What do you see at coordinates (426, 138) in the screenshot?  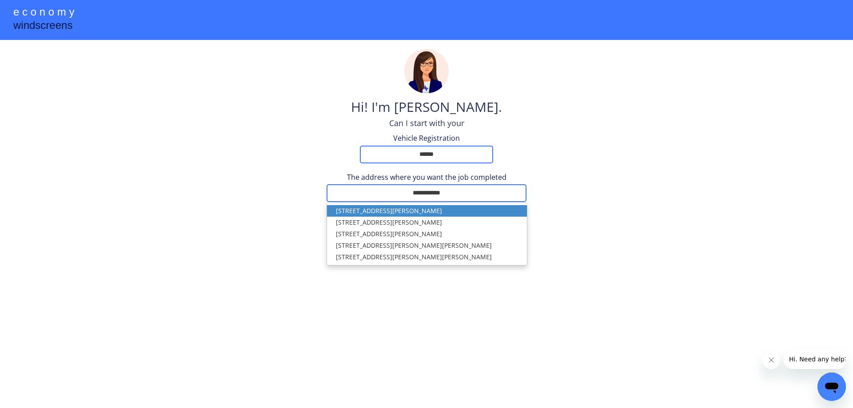 I see `div: Vehicle Registration` at bounding box center [426, 138].